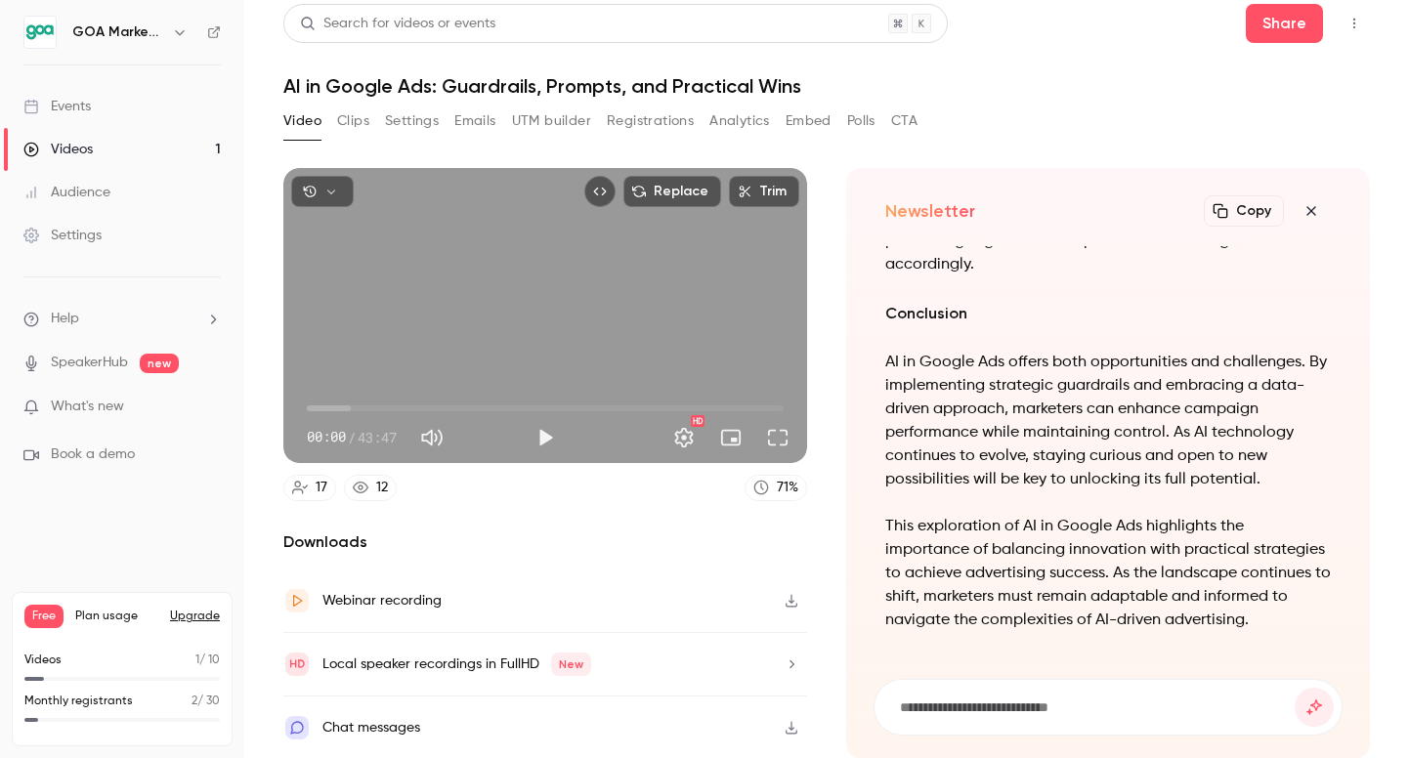  What do you see at coordinates (377, 437) in the screenshot?
I see `span: 43:47` at bounding box center [377, 437].